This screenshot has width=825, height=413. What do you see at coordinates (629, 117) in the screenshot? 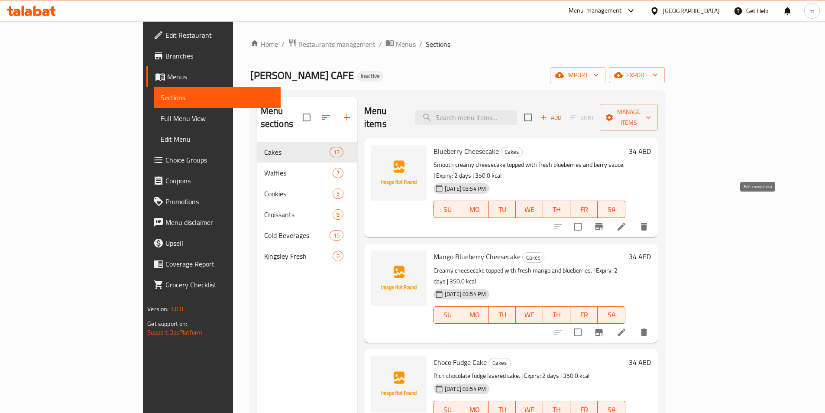
I see `button: Manage items` at bounding box center [629, 117].